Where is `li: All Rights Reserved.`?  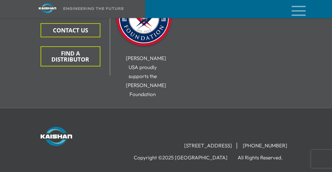 li: All Rights Reserved. is located at coordinates (265, 158).